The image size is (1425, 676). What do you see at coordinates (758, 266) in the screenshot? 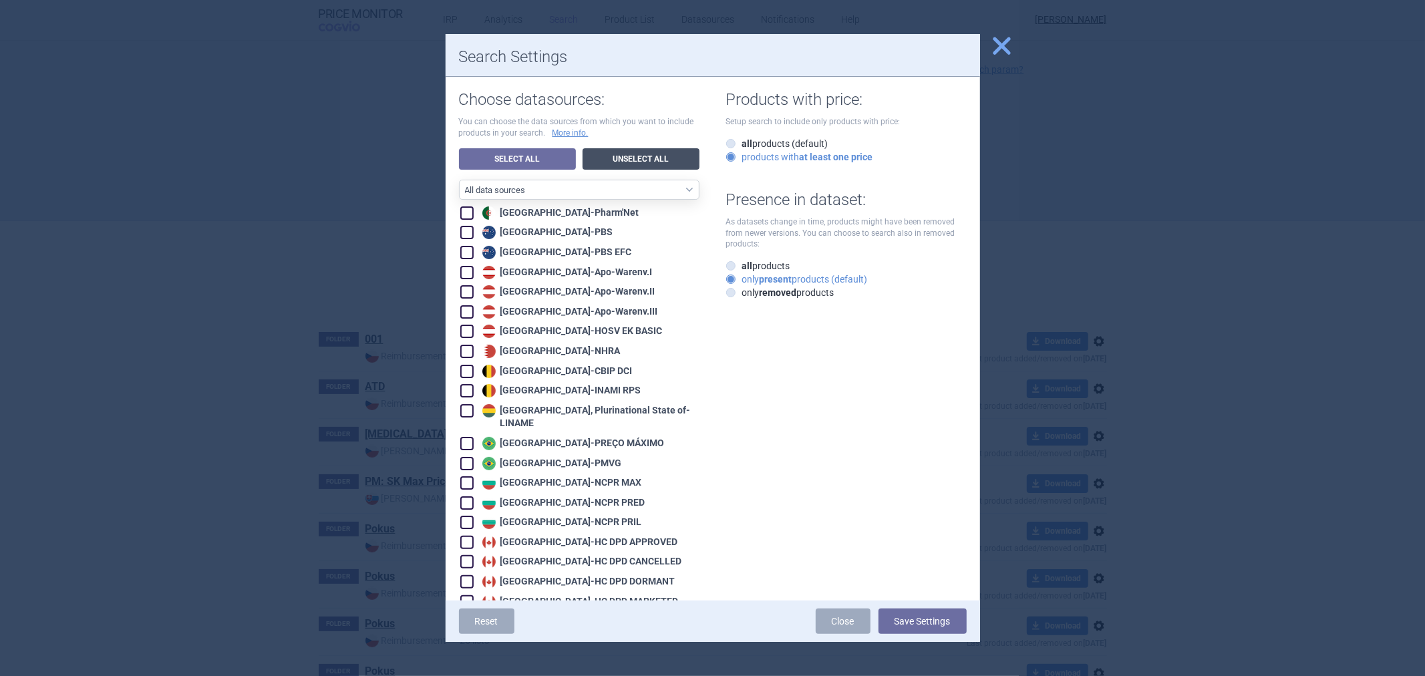
I see `label: products` at bounding box center [758, 266].